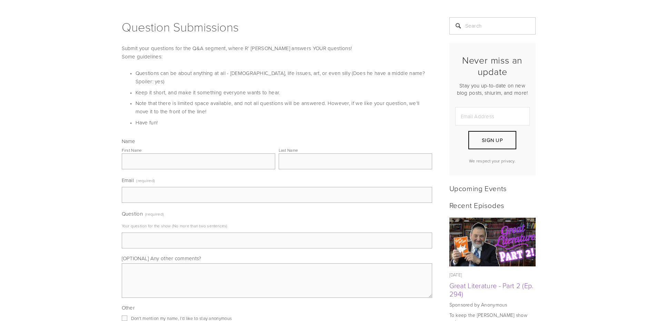 The image size is (657, 321). I want to click on div: Last Name, so click(289, 150).